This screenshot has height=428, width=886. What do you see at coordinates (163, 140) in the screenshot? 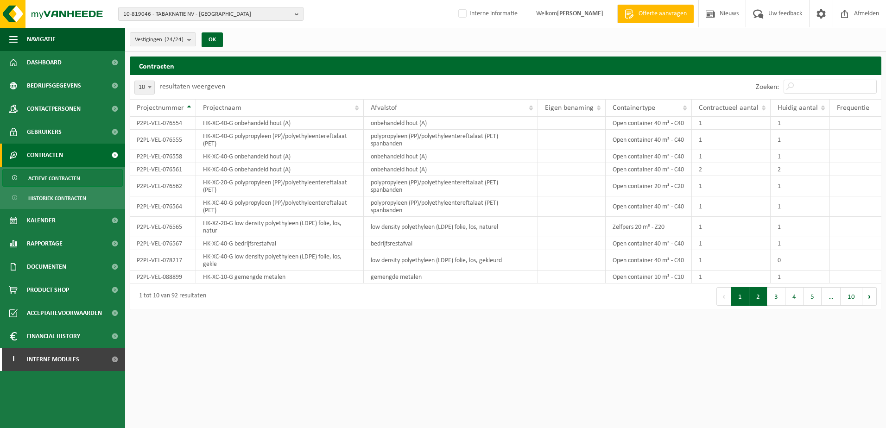
I see `td: P2PL-VEL-076555` at bounding box center [163, 140].